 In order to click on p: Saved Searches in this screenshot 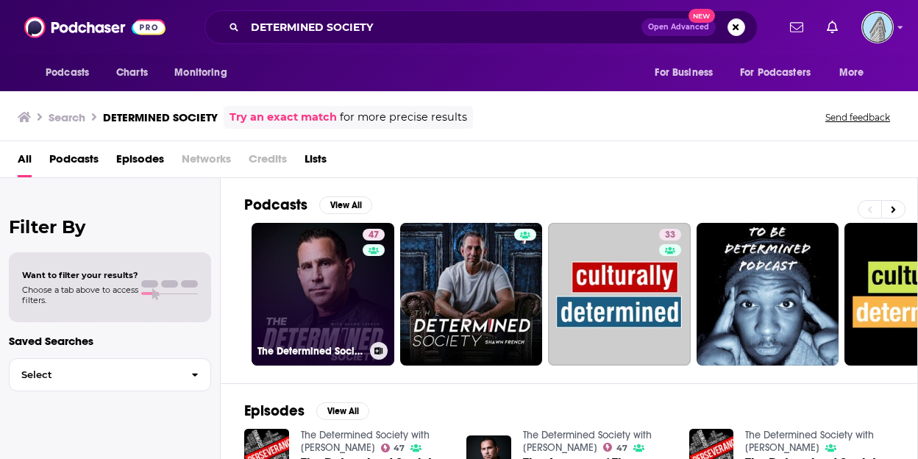, I will do `click(110, 340)`.